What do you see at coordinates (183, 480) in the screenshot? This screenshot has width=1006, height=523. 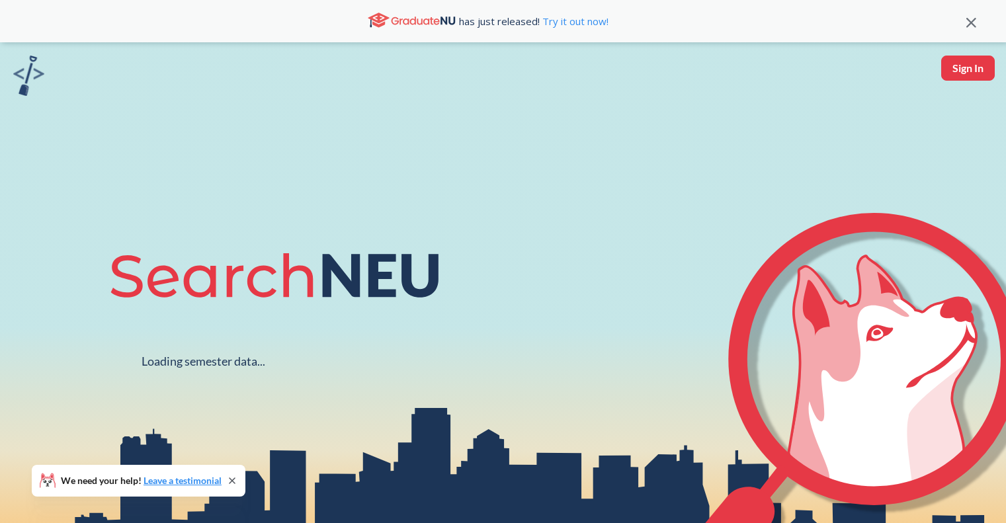 I see `a: Leave a testimonial` at bounding box center [183, 480].